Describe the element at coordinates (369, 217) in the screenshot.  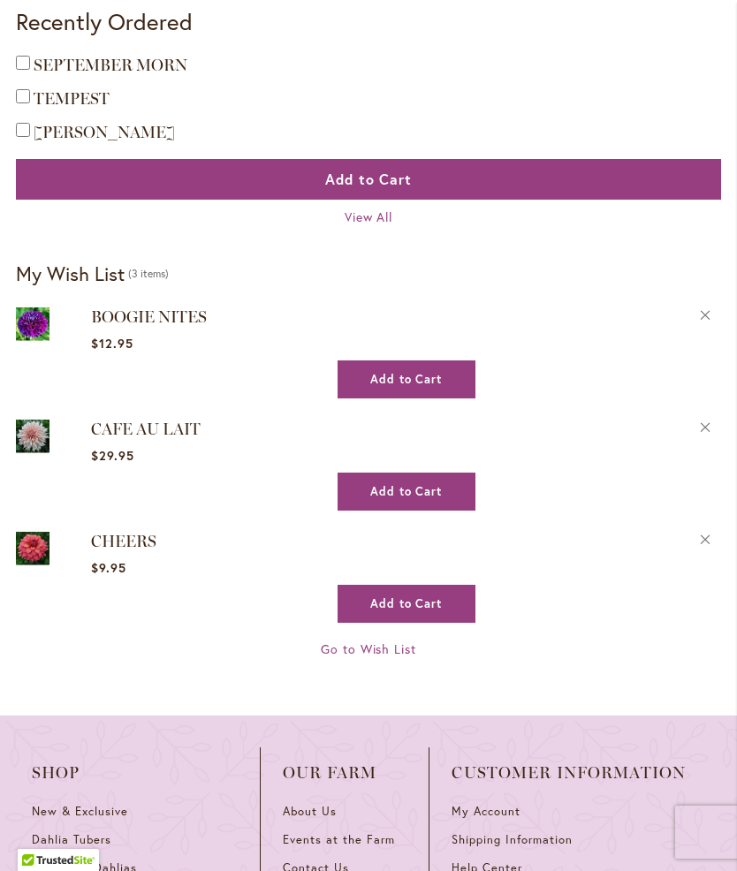
I see `span: View All` at that location.